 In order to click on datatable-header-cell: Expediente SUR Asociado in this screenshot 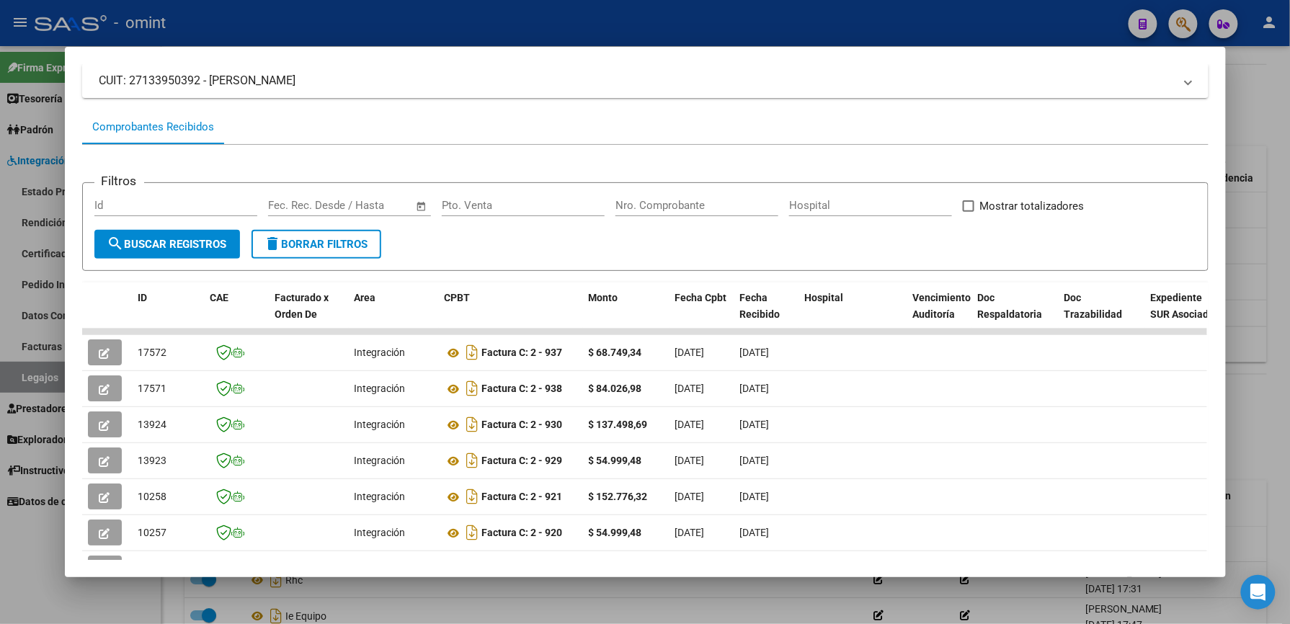, I will do `click(1185, 314)`.